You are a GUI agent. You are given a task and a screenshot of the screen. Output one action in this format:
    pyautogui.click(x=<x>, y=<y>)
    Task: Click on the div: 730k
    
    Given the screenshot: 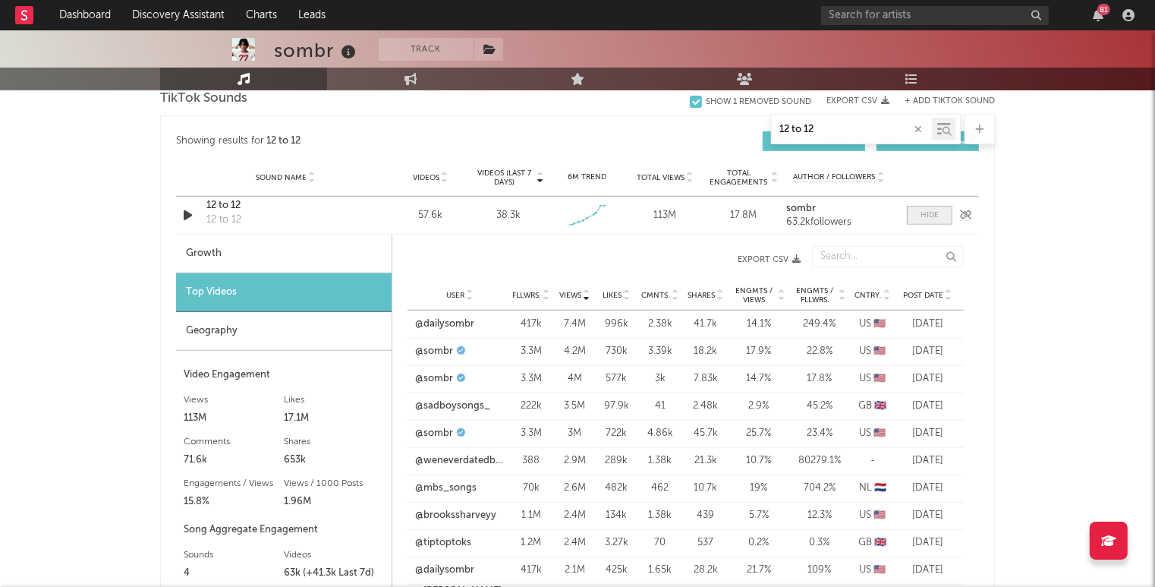 What is the action you would take?
    pyautogui.click(x=616, y=351)
    